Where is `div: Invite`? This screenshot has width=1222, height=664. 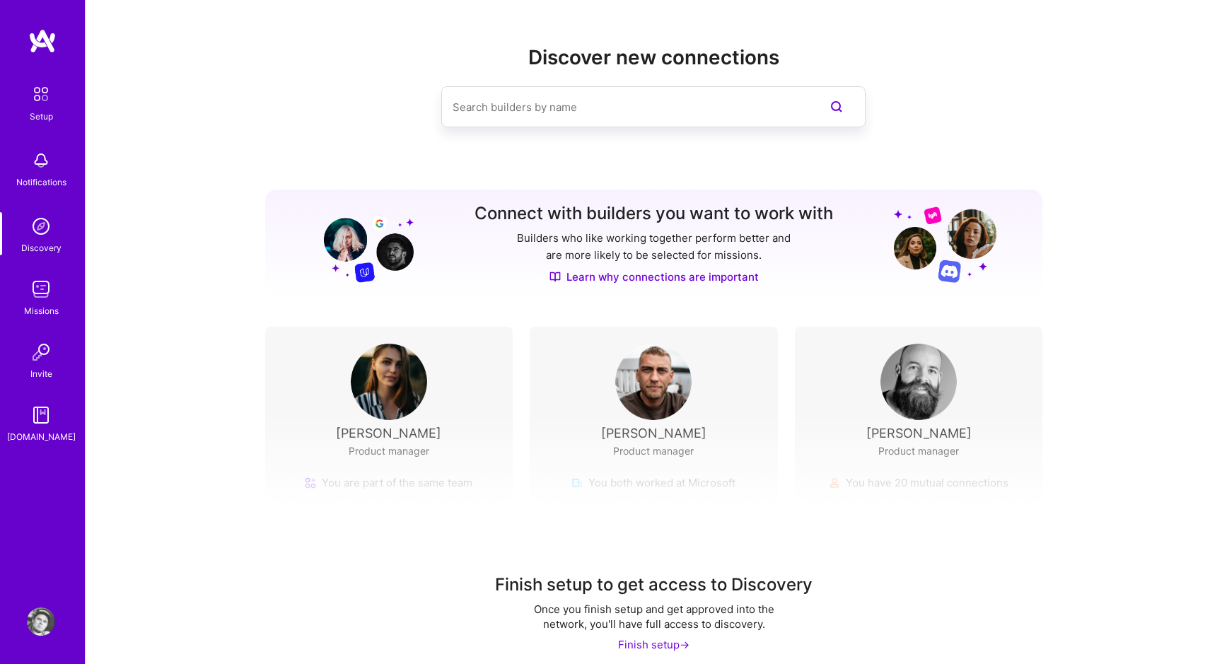
div: Invite is located at coordinates (41, 373).